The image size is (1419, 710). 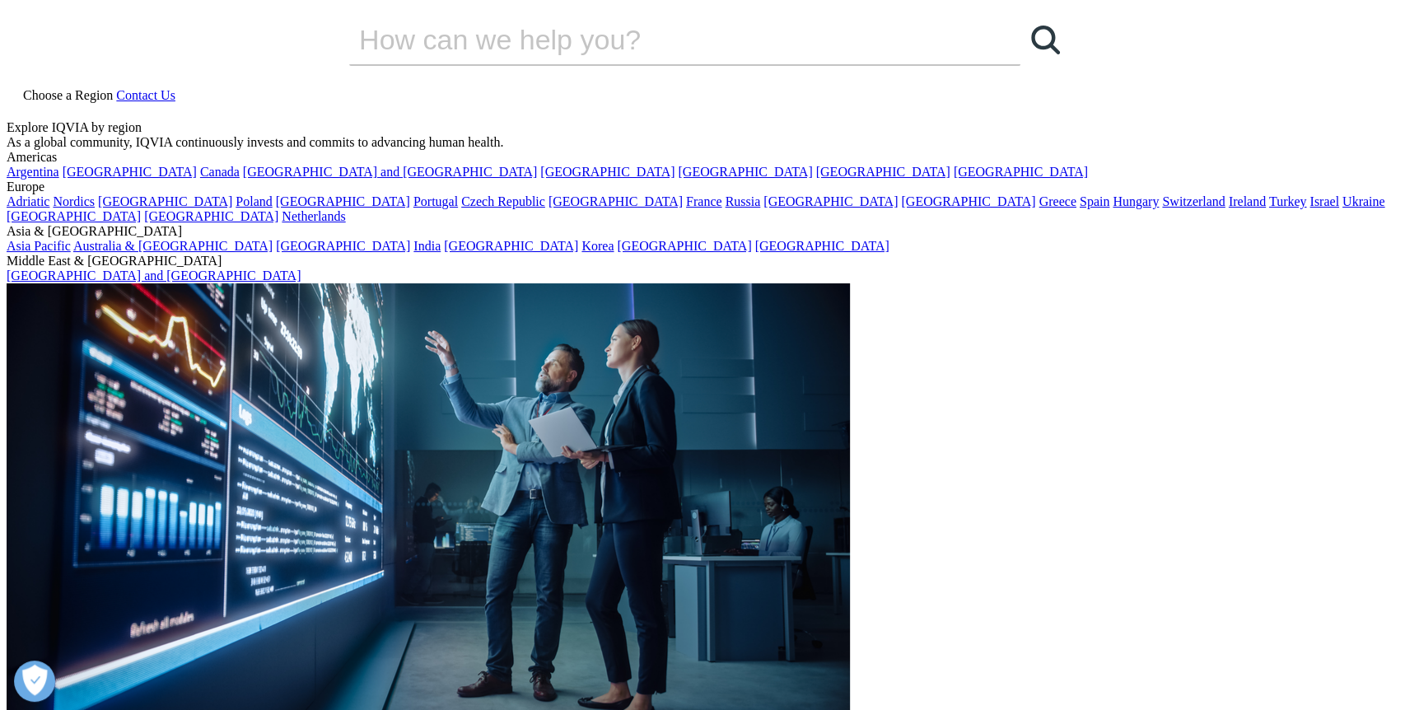 What do you see at coordinates (1057, 201) in the screenshot?
I see `a: Greece` at bounding box center [1057, 201].